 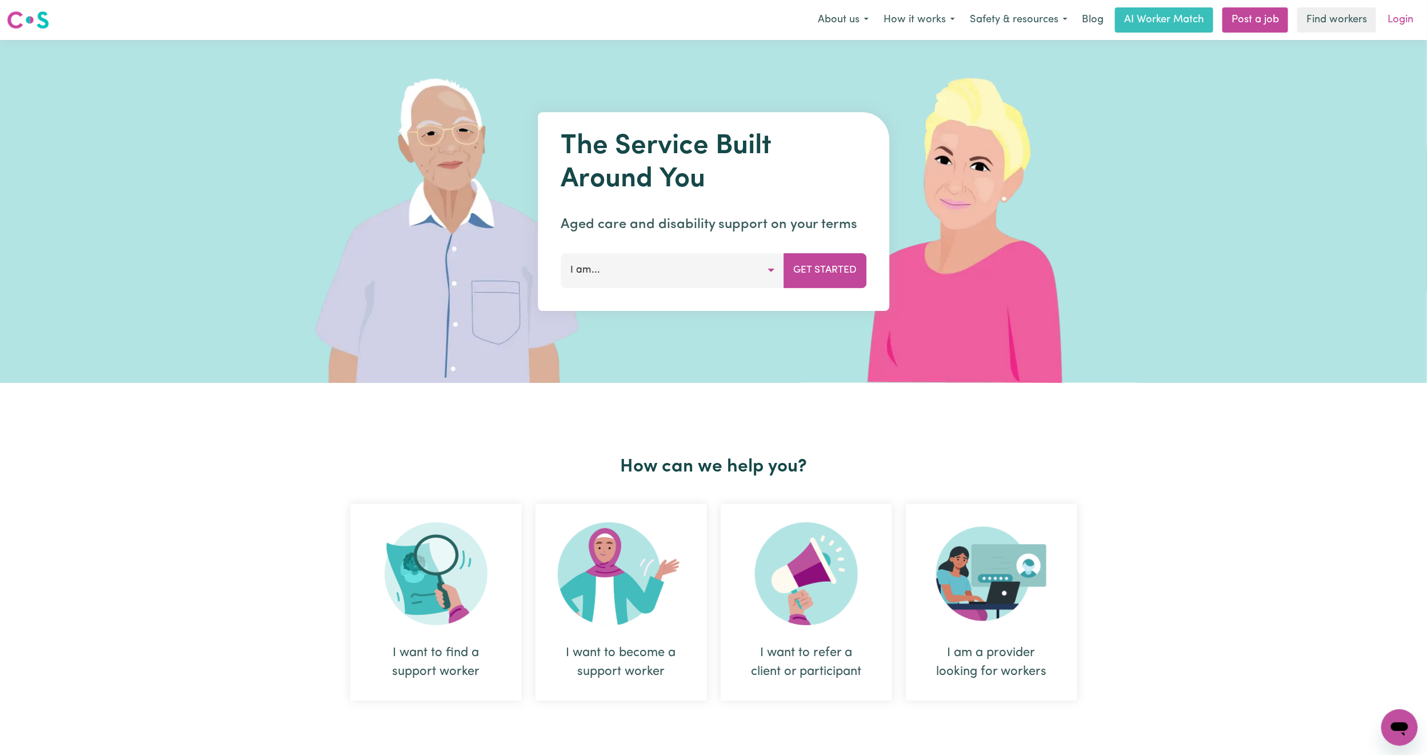 What do you see at coordinates (1093, 20) in the screenshot?
I see `a: Blog` at bounding box center [1093, 20].